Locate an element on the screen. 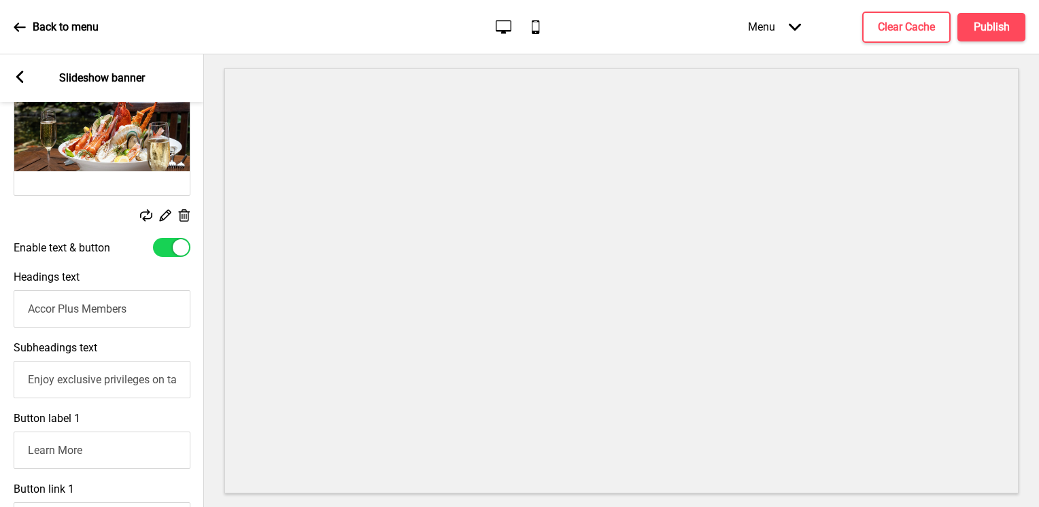 The image size is (1039, 507). label: Subheadings text is located at coordinates (55, 347).